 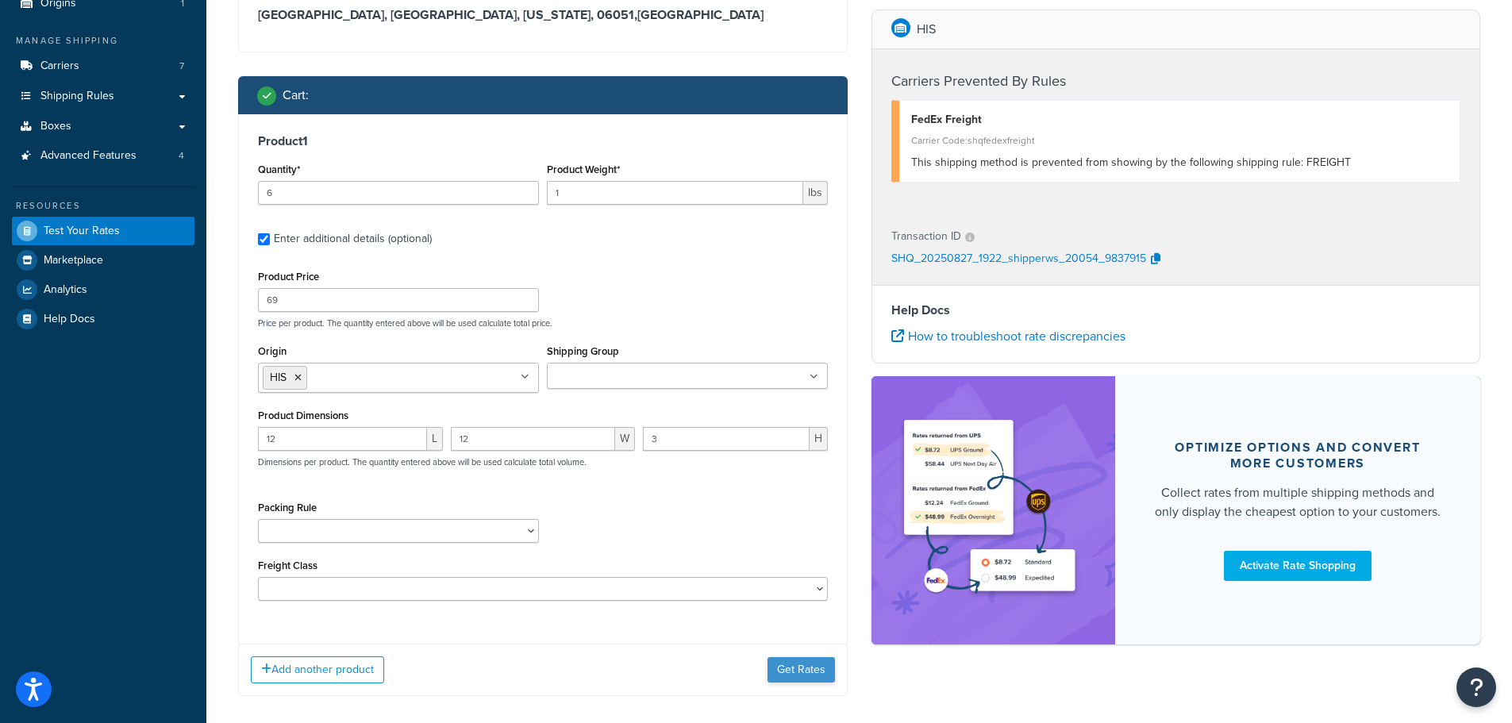 What do you see at coordinates (56, 126) in the screenshot?
I see `span: Boxes` at bounding box center [56, 126].